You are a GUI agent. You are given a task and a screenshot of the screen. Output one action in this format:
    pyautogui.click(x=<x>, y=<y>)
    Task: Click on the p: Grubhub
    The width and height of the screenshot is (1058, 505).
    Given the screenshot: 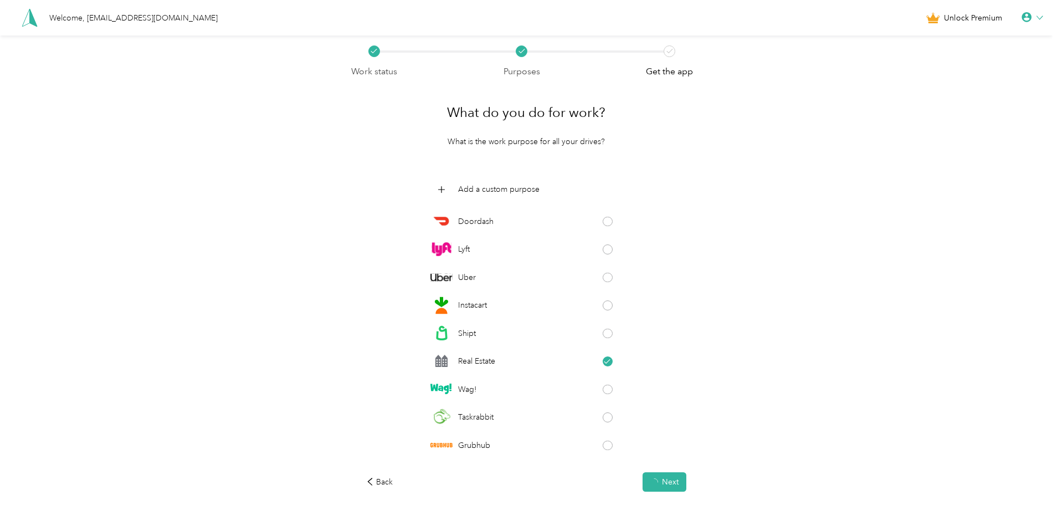 What is the action you would take?
    pyautogui.click(x=474, y=445)
    